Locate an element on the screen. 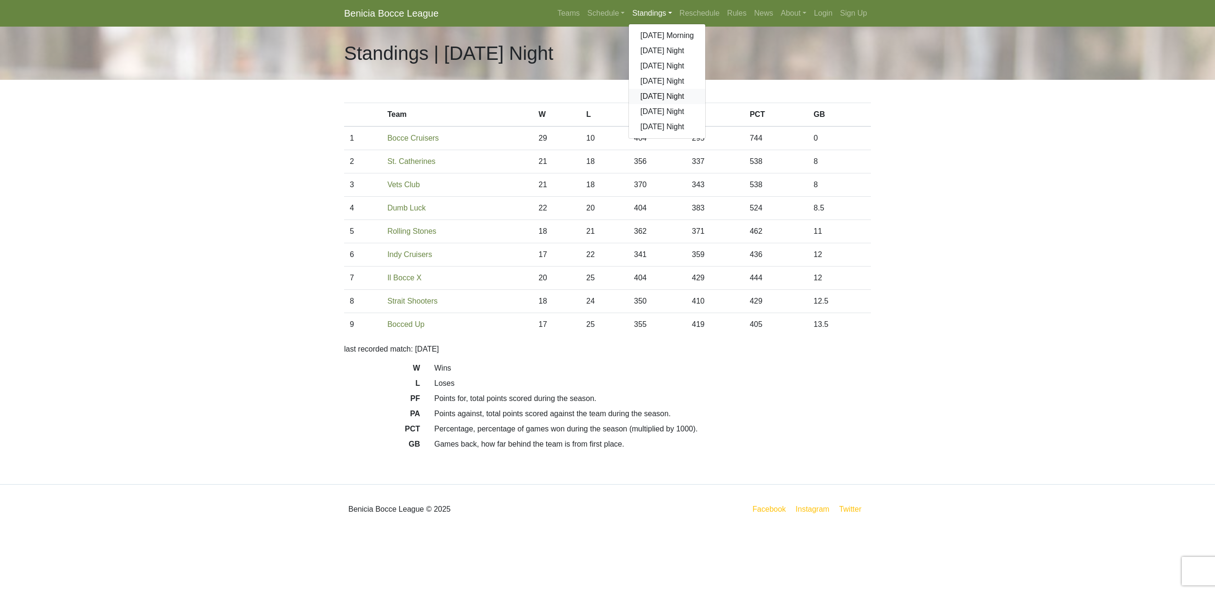 The width and height of the screenshot is (1215, 592). a: Benicia Bocce League is located at coordinates (391, 13).